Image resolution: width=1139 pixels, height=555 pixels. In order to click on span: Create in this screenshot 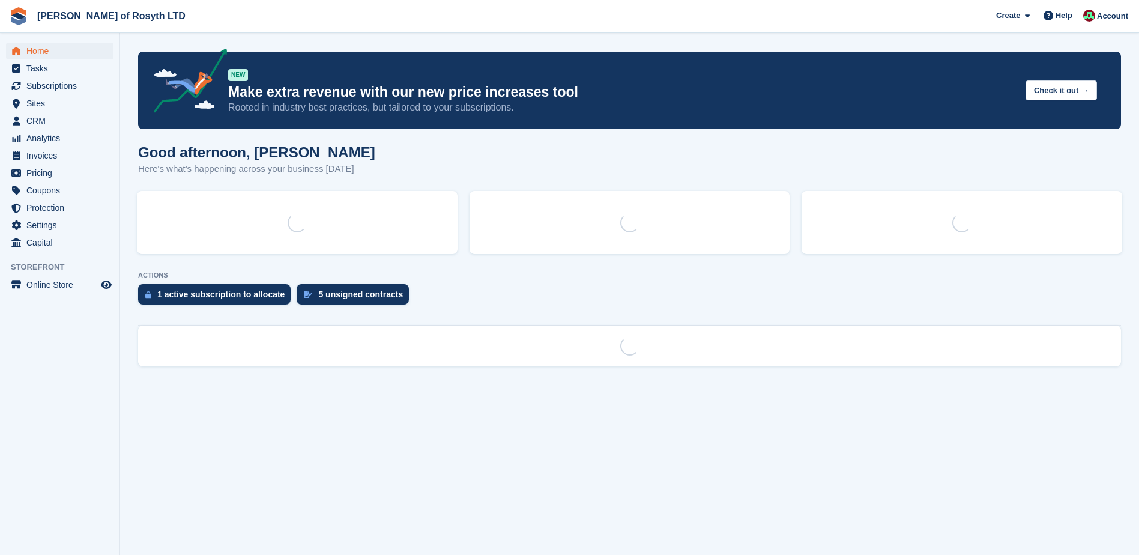, I will do `click(1008, 16)`.